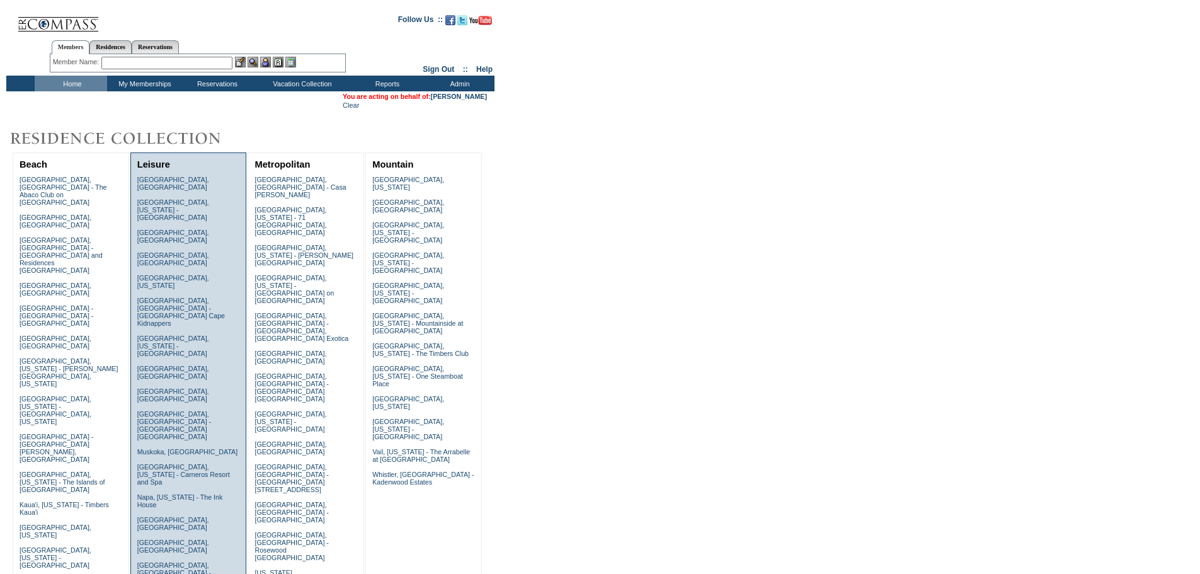  I want to click on img: i.gif, so click(11, 19).